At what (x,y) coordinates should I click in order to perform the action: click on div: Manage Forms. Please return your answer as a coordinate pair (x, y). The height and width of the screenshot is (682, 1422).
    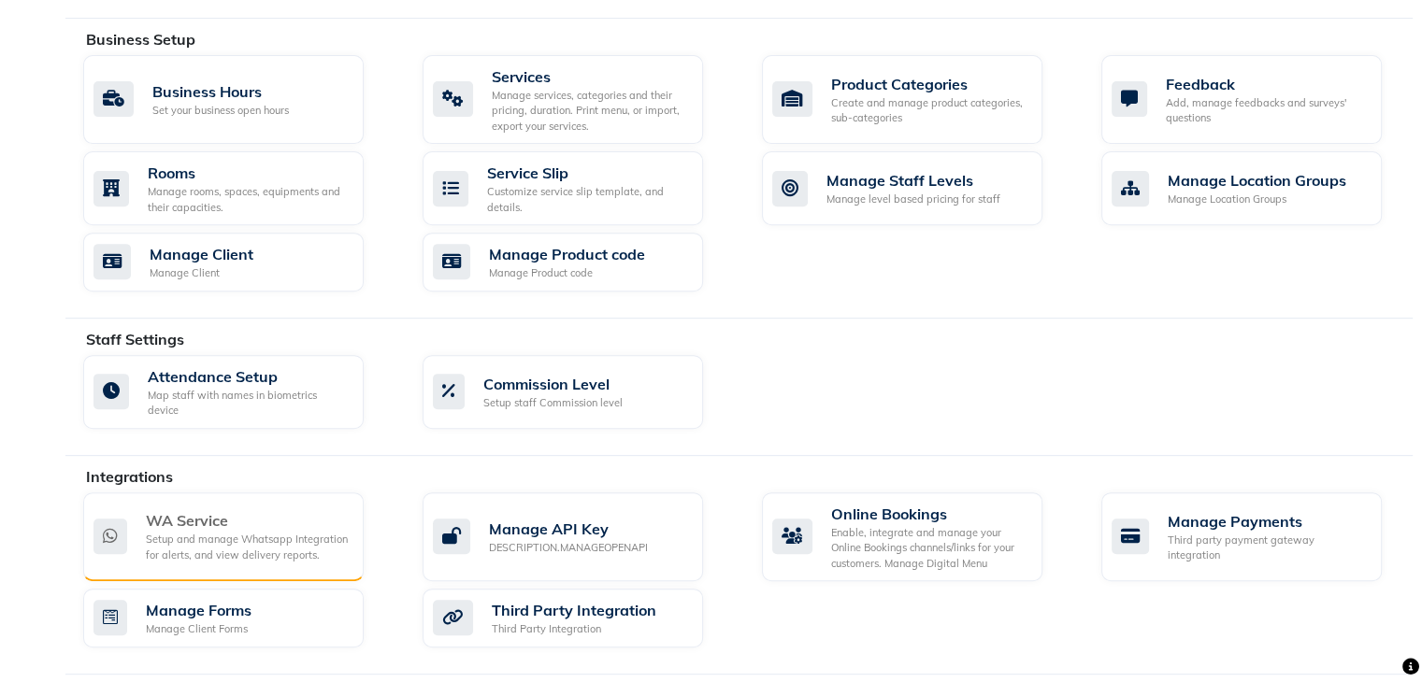
    Looking at the image, I should click on (198, 610).